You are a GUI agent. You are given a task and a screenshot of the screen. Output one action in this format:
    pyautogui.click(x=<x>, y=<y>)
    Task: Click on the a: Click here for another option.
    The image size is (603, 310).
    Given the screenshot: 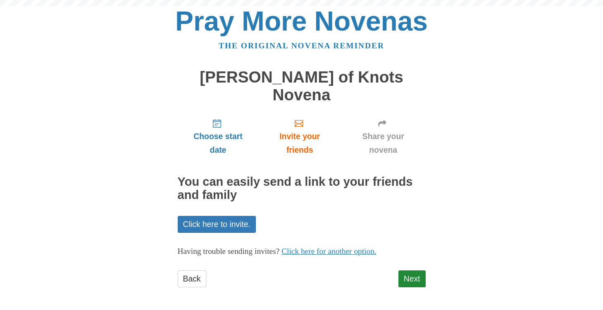 What is the action you would take?
    pyautogui.click(x=329, y=251)
    